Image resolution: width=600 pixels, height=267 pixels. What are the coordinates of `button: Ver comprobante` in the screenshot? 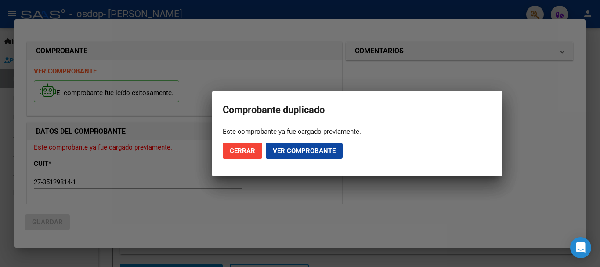 It's located at (304, 151).